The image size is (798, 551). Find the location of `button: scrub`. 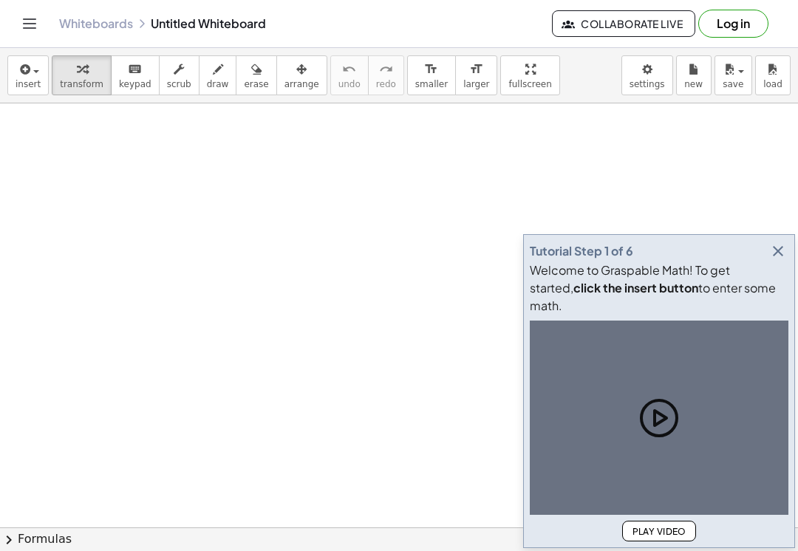

button: scrub is located at coordinates (179, 75).